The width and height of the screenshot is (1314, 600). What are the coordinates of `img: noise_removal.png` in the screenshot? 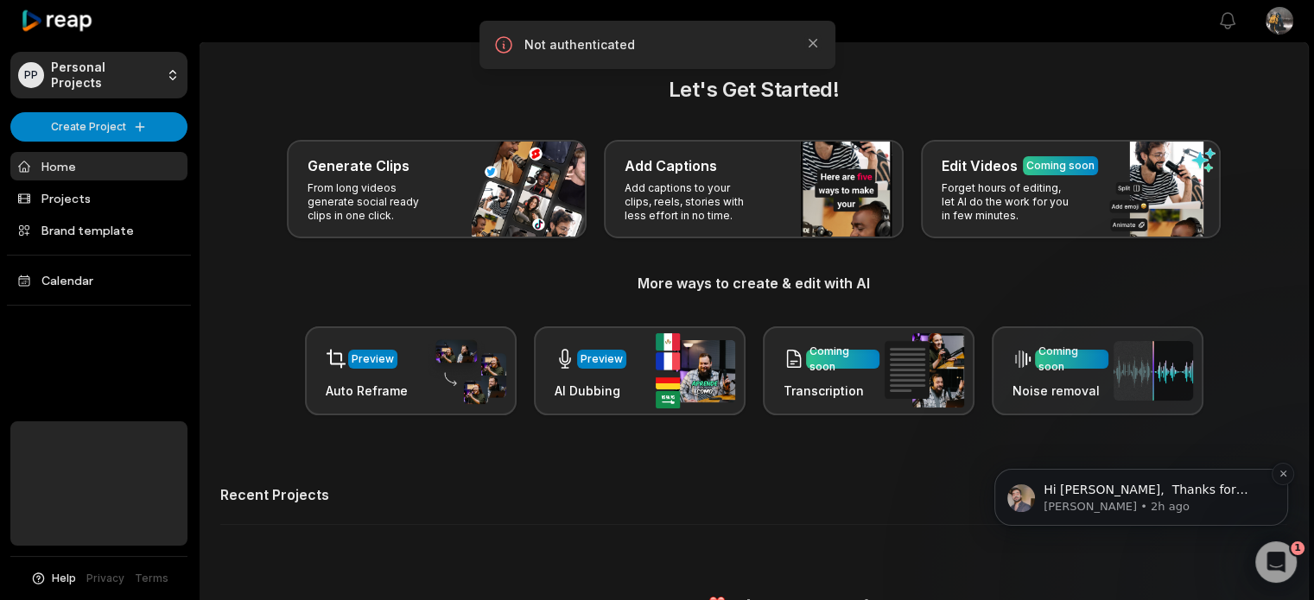 It's located at (1153, 371).